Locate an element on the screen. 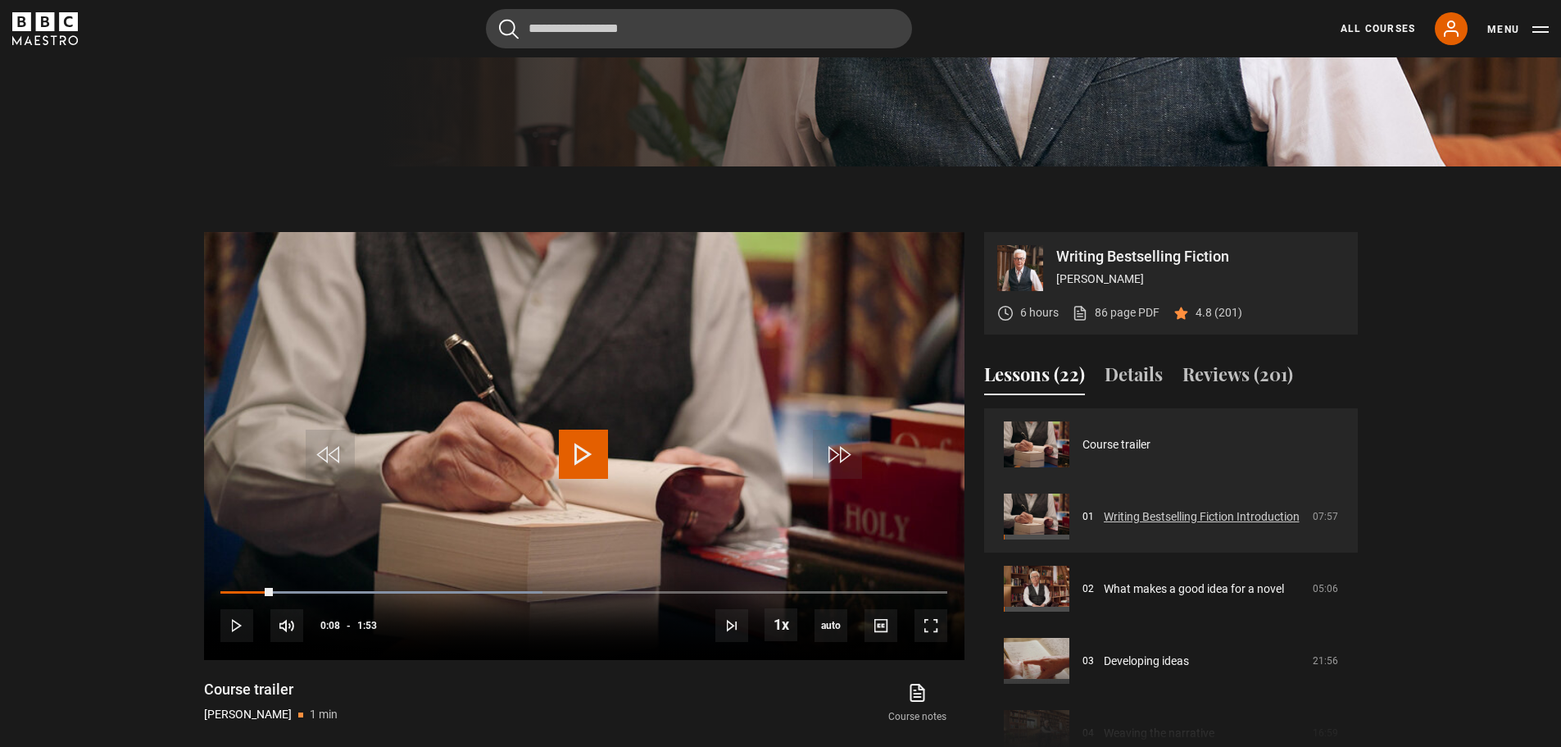 This screenshot has height=747, width=1561. div: Current quality: 720p is located at coordinates (831, 625).